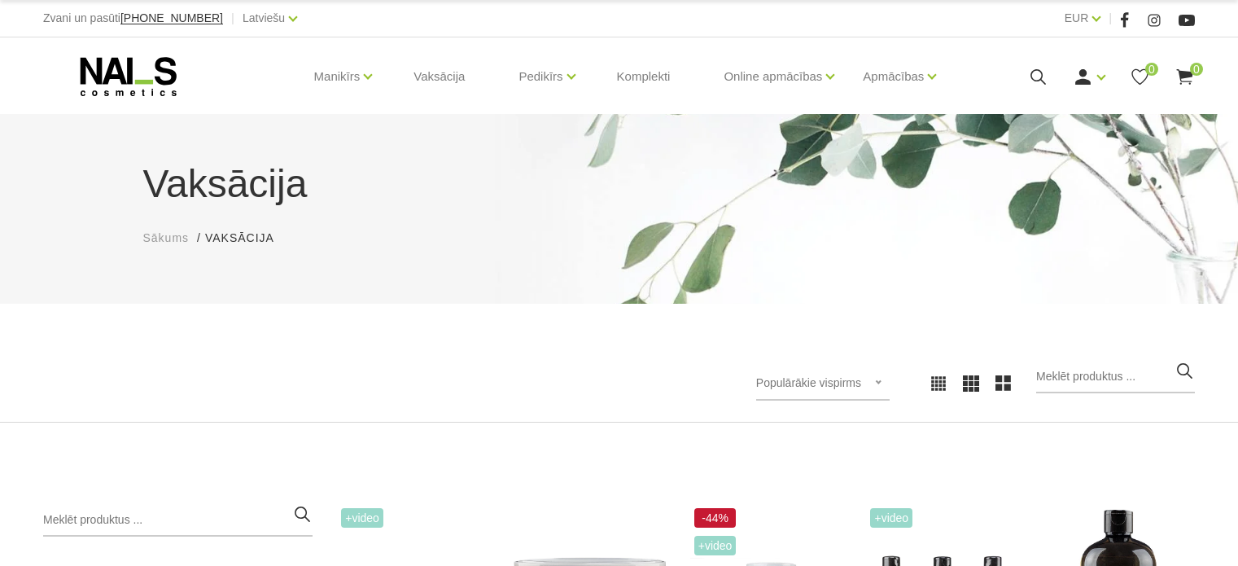 The width and height of the screenshot is (1238, 566). Describe the element at coordinates (133, 18) in the screenshot. I see `div: Zvani un pasūti` at that location.